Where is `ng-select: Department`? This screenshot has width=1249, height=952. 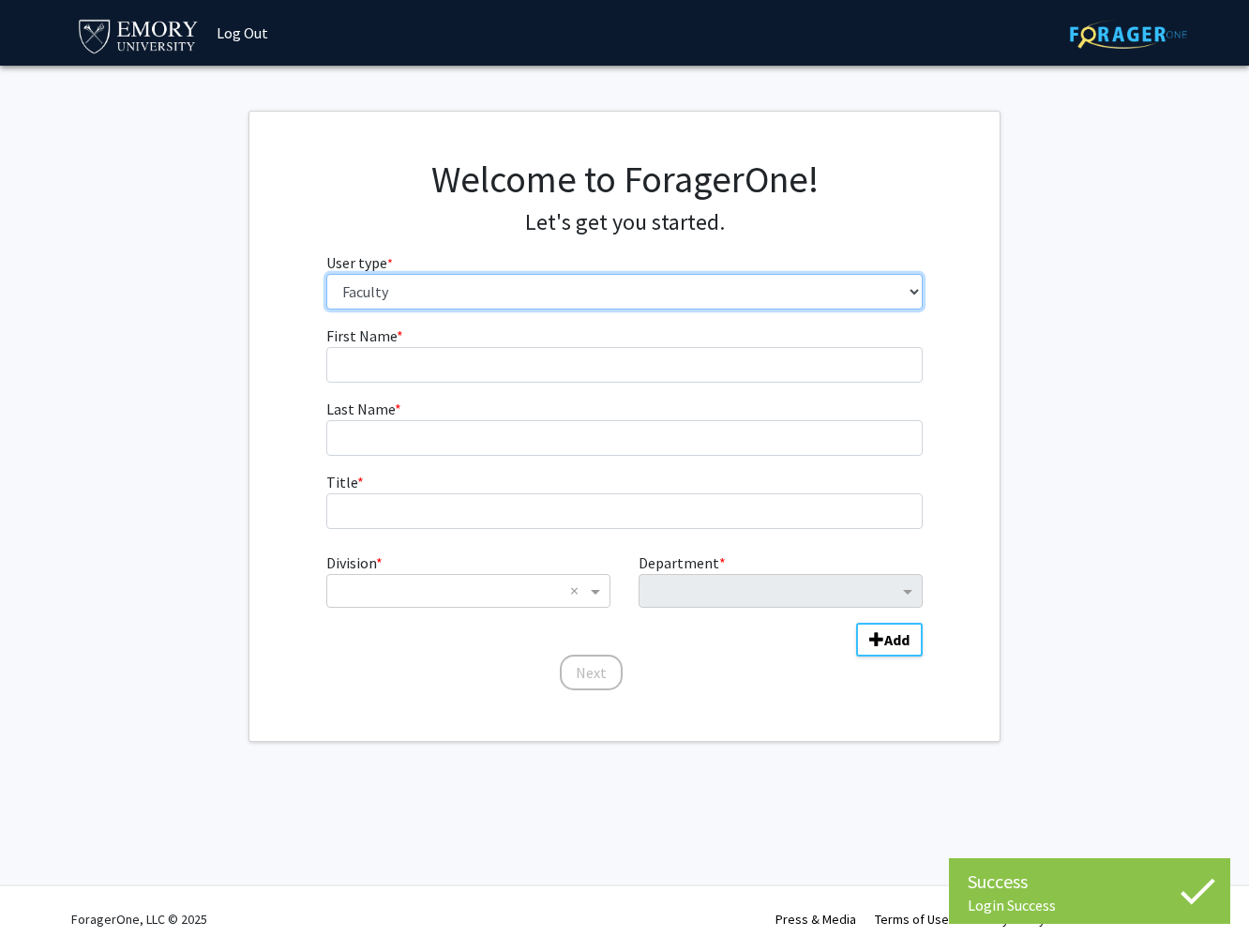
ng-select: Department is located at coordinates (780, 591).